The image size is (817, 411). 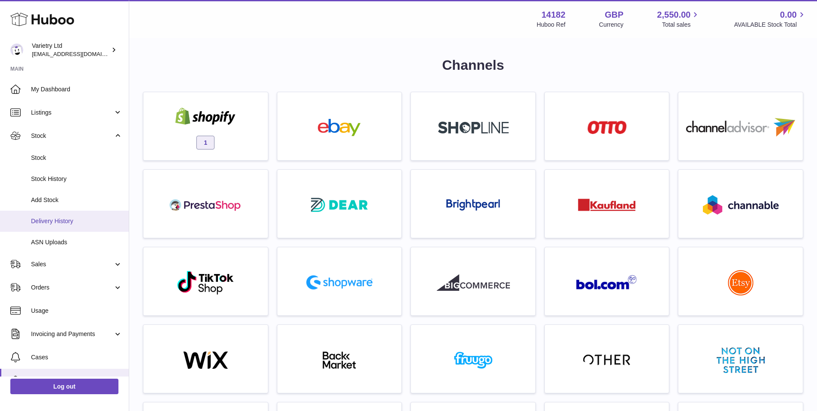 I want to click on a: Log out, so click(x=64, y=386).